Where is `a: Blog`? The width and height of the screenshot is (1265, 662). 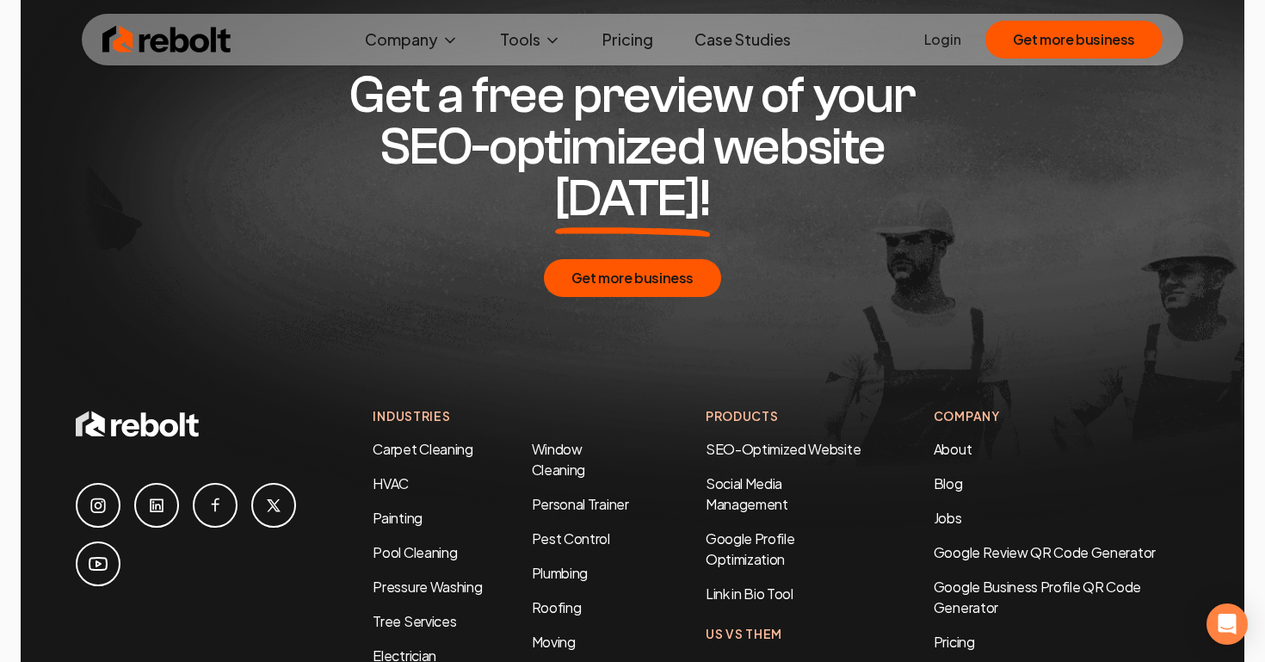
a: Blog is located at coordinates (948, 483).